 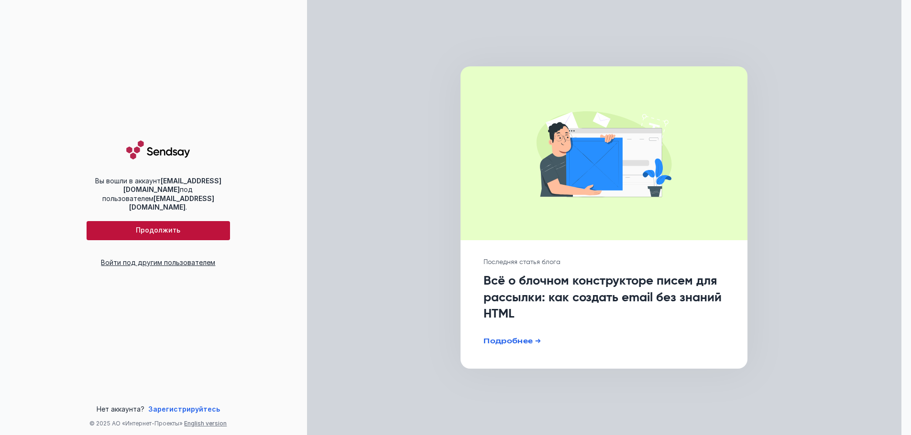 What do you see at coordinates (512, 341) in the screenshot?
I see `span: Подробнее →` at bounding box center [512, 341].